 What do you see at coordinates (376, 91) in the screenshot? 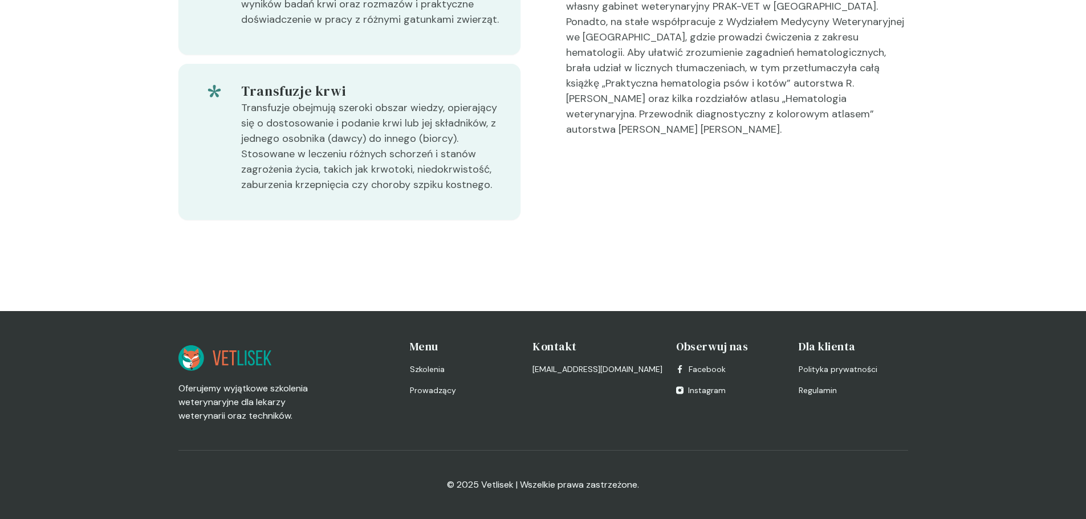
I see `h5: Transfuzje krwi` at bounding box center [376, 91].